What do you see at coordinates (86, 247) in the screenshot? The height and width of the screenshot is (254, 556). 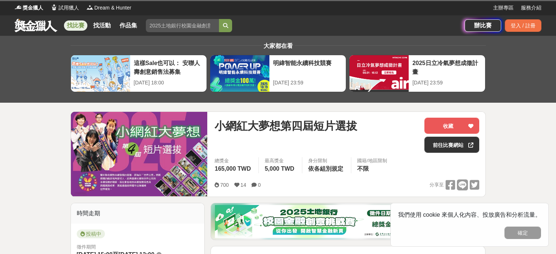 I see `span: 徵件期間` at bounding box center [86, 247].